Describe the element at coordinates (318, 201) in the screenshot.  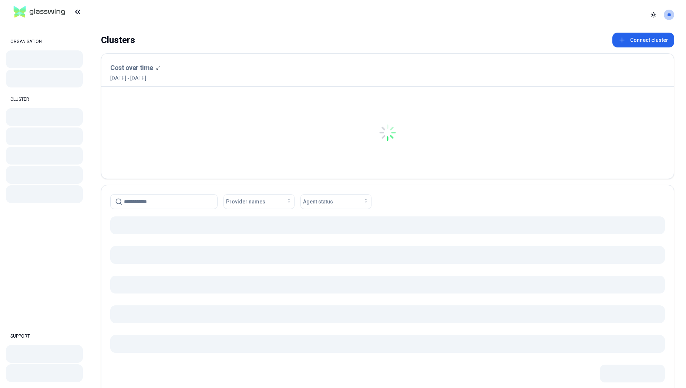
I see `span: Agent status` at that location.